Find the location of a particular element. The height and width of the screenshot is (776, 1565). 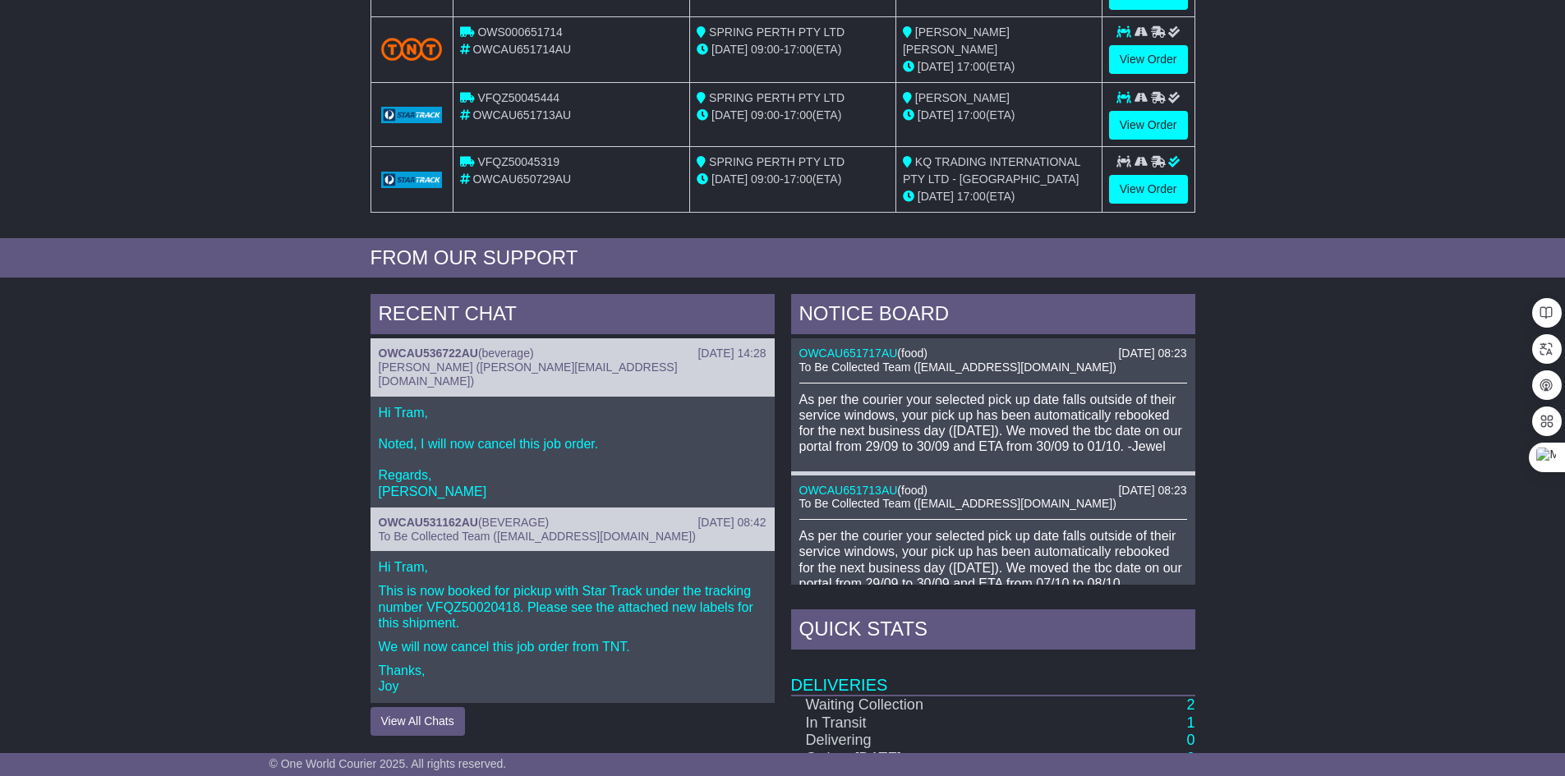

p: Hi Tram, is located at coordinates (573, 567).